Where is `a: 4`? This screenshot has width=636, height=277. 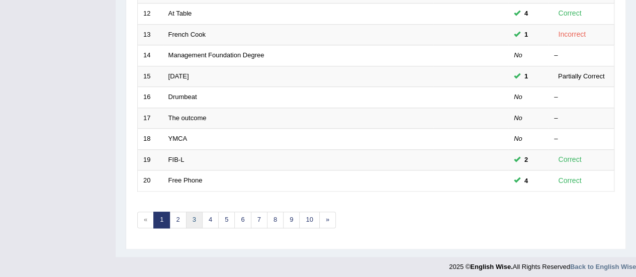 a: 4 is located at coordinates (210, 220).